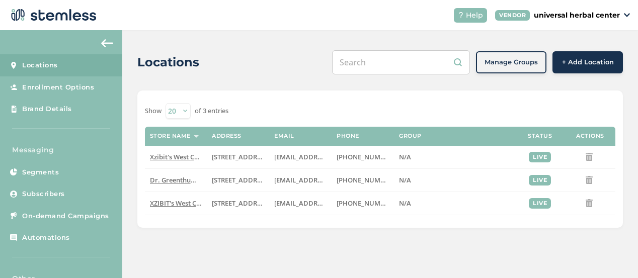  Describe the element at coordinates (461, 15) in the screenshot. I see `img: icon-help-white-03924b79.svg` at that location.